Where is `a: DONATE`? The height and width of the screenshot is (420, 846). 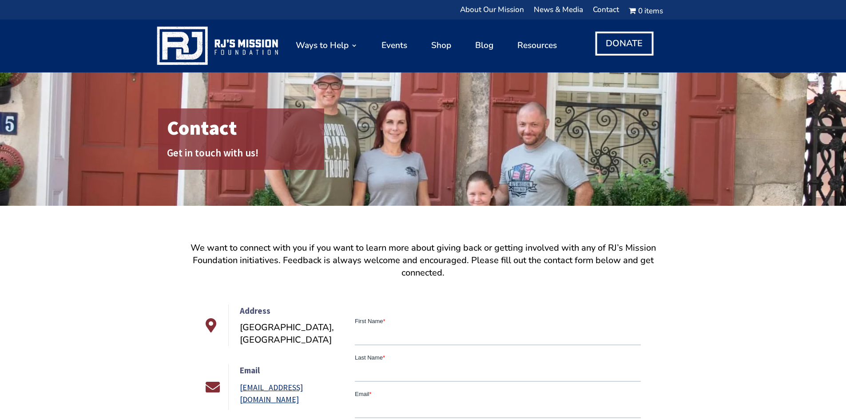 a: DONATE is located at coordinates (624, 44).